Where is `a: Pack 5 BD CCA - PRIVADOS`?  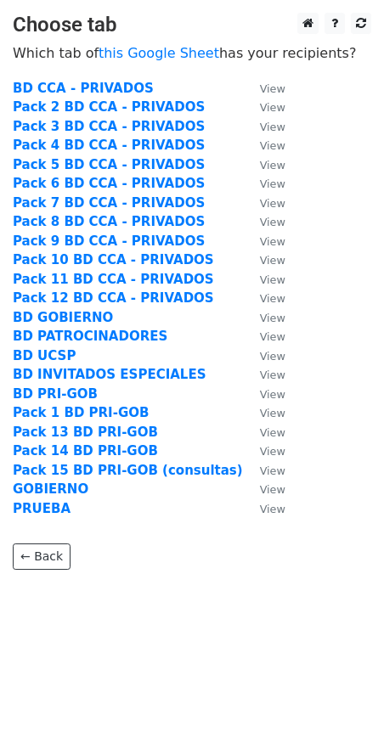
a: Pack 5 BD CCA - PRIVADOS is located at coordinates (109, 165).